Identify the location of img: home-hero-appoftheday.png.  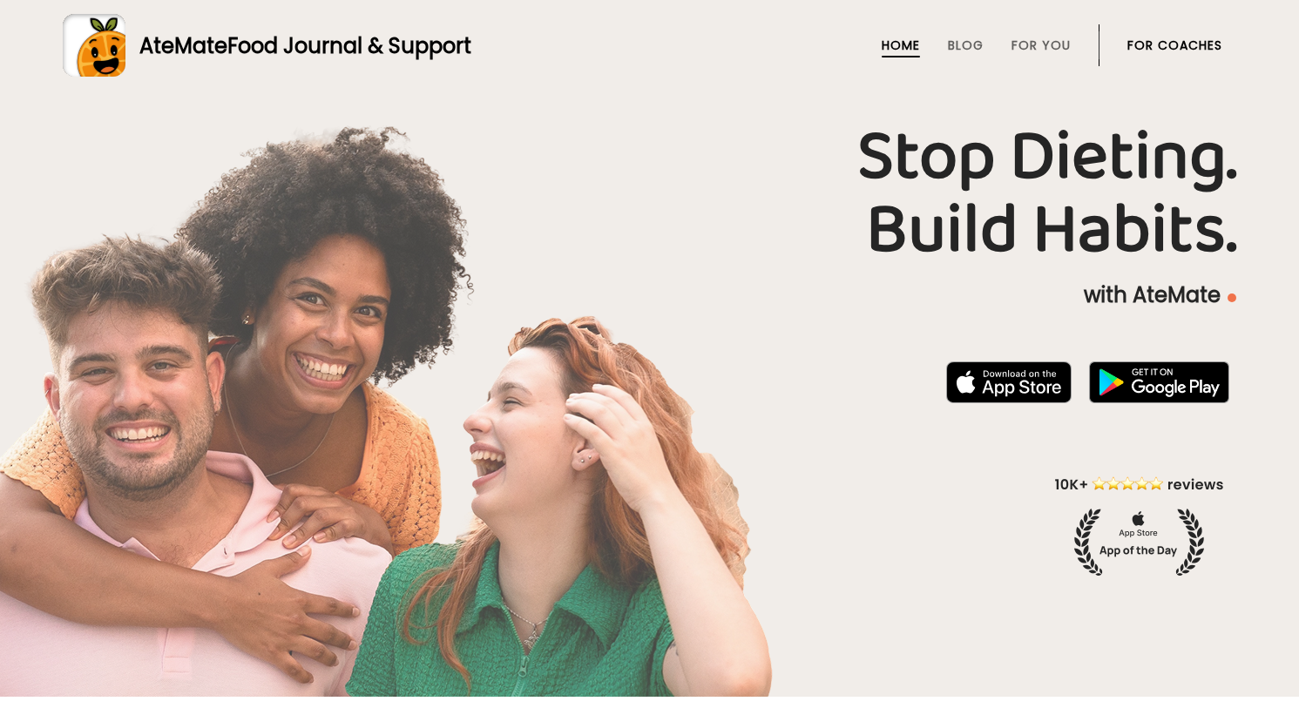
(1139, 524).